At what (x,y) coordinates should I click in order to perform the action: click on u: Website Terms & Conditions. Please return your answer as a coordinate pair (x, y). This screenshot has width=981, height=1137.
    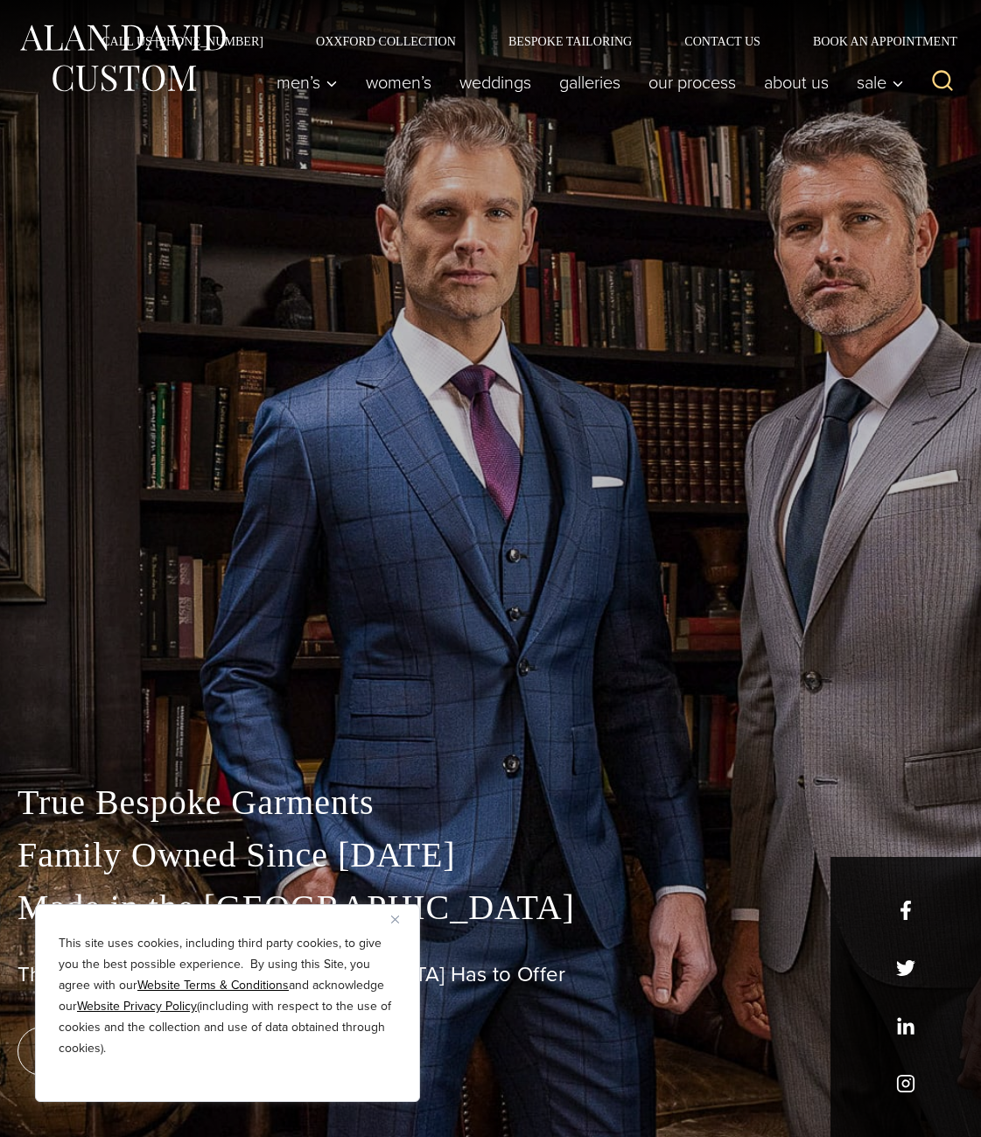
    Looking at the image, I should click on (213, 985).